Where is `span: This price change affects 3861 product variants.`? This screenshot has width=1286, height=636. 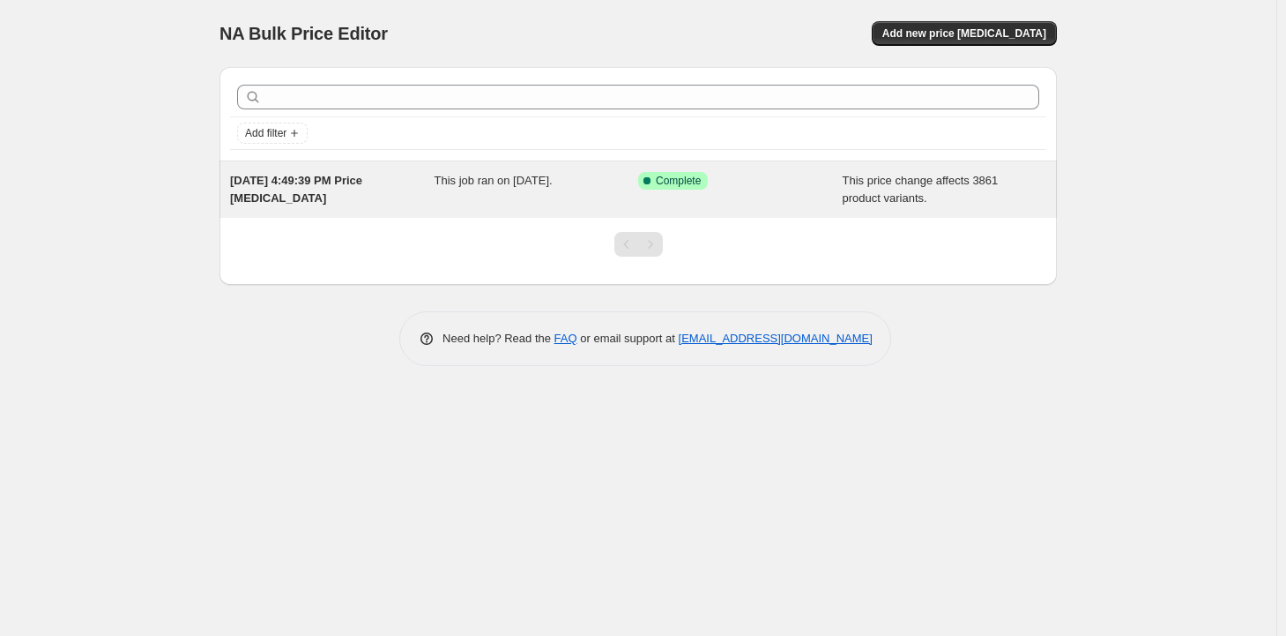 span: This price change affects 3861 product variants. is located at coordinates (920, 189).